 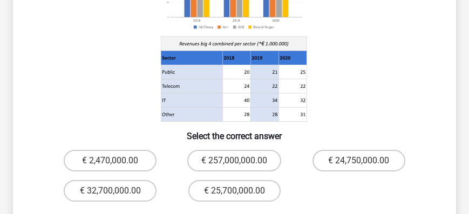 What do you see at coordinates (234, 191) in the screenshot?
I see `label: € 25,700,000.00` at bounding box center [234, 191].